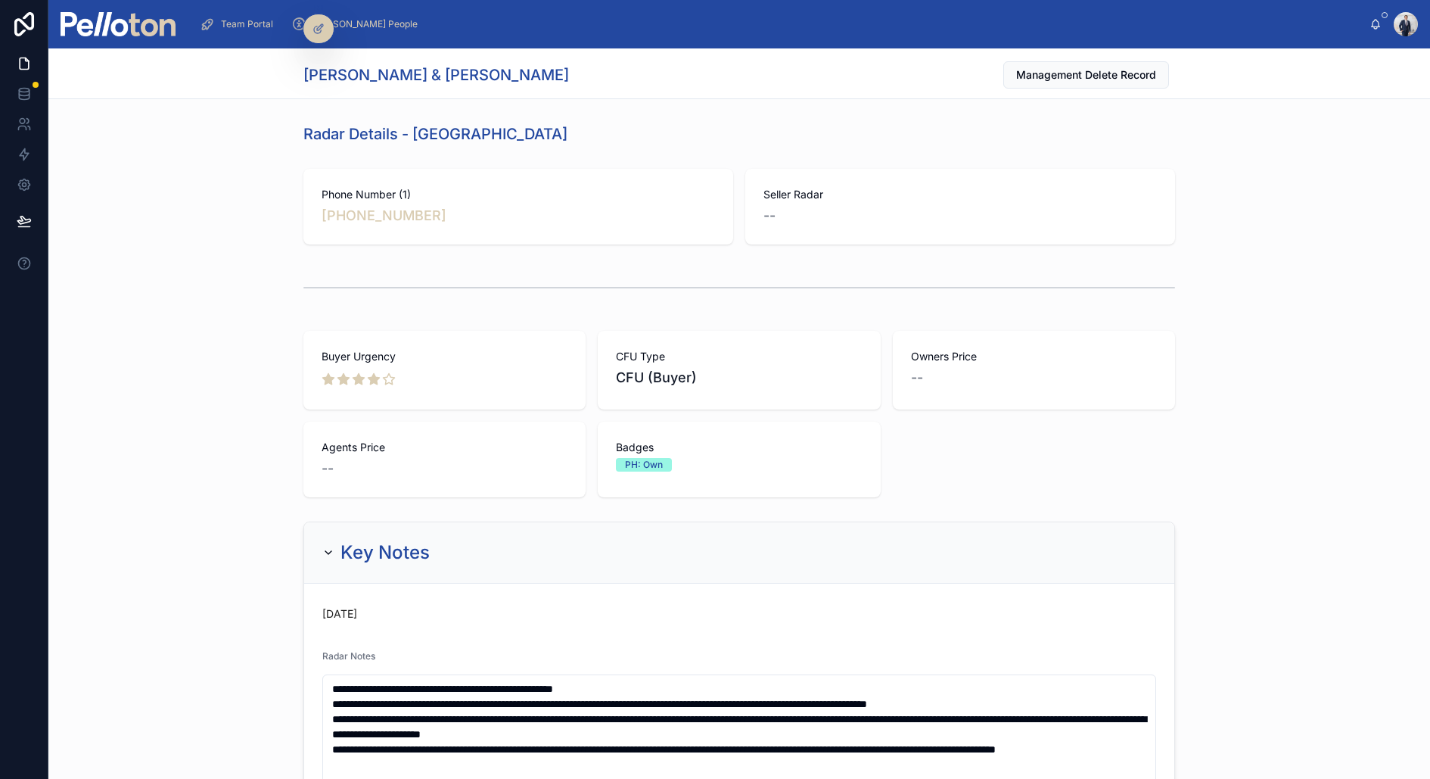 This screenshot has width=1430, height=779. I want to click on span: CFU (Buyer), so click(738, 378).